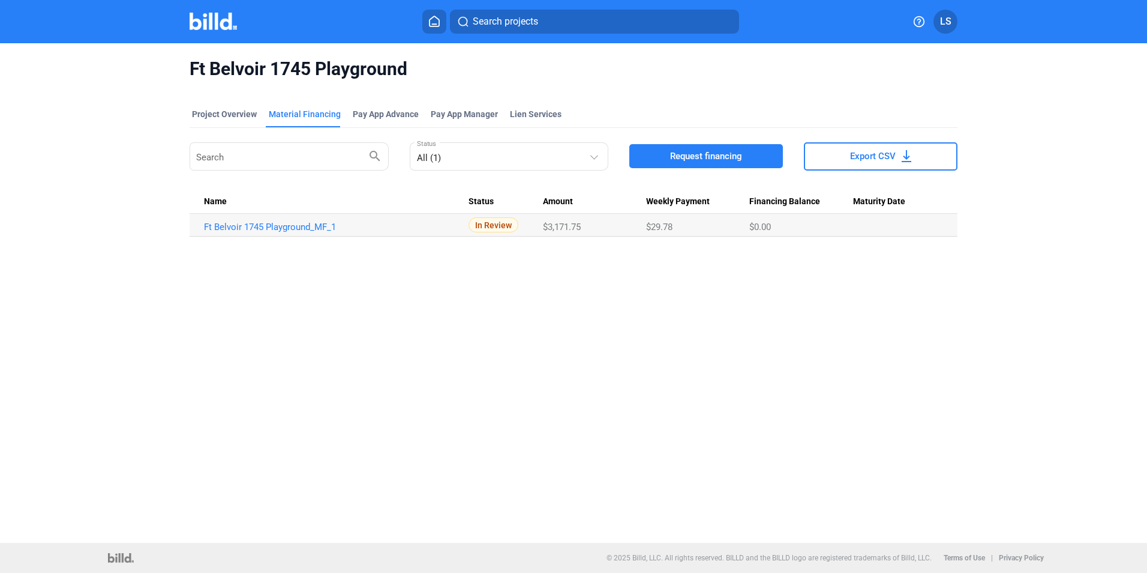 The image size is (1147, 573). I want to click on span: $3,171.75, so click(562, 227).